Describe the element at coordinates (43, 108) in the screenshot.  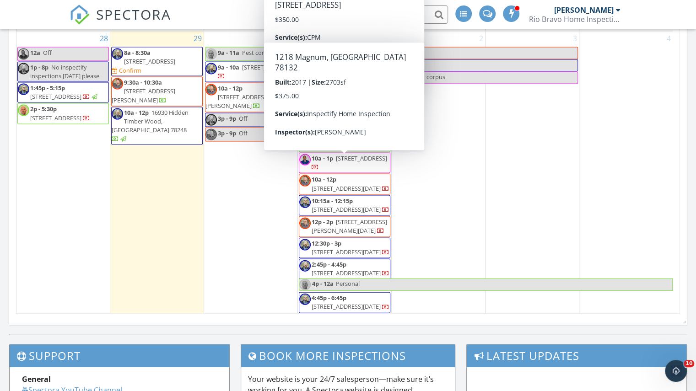
I see `span: 2p - 5:30p` at that location.